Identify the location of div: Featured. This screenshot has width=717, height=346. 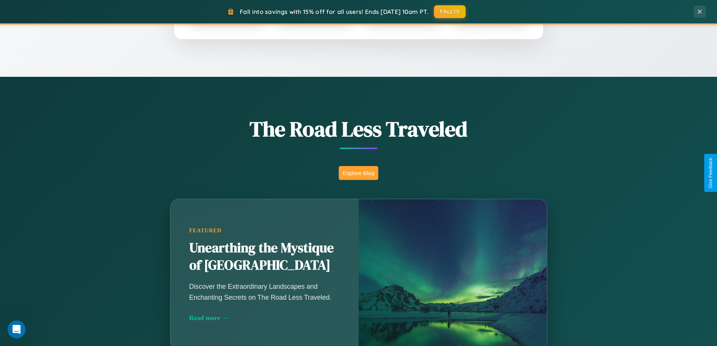
(265, 230).